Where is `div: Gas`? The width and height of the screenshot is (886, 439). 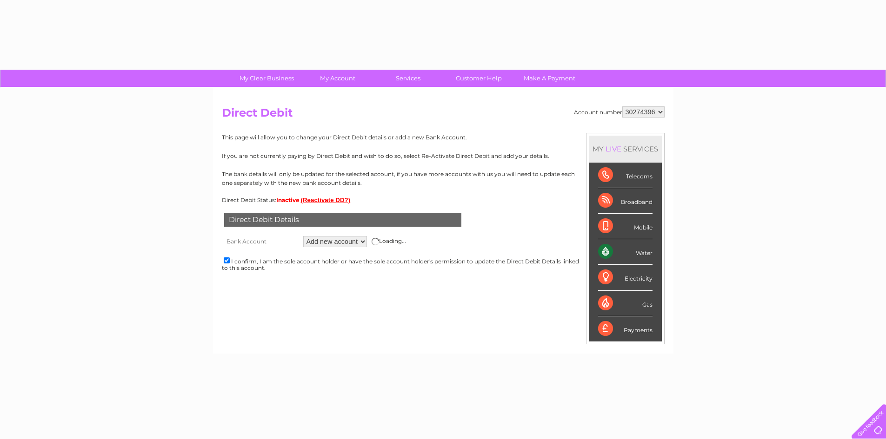
div: Gas is located at coordinates (625, 304).